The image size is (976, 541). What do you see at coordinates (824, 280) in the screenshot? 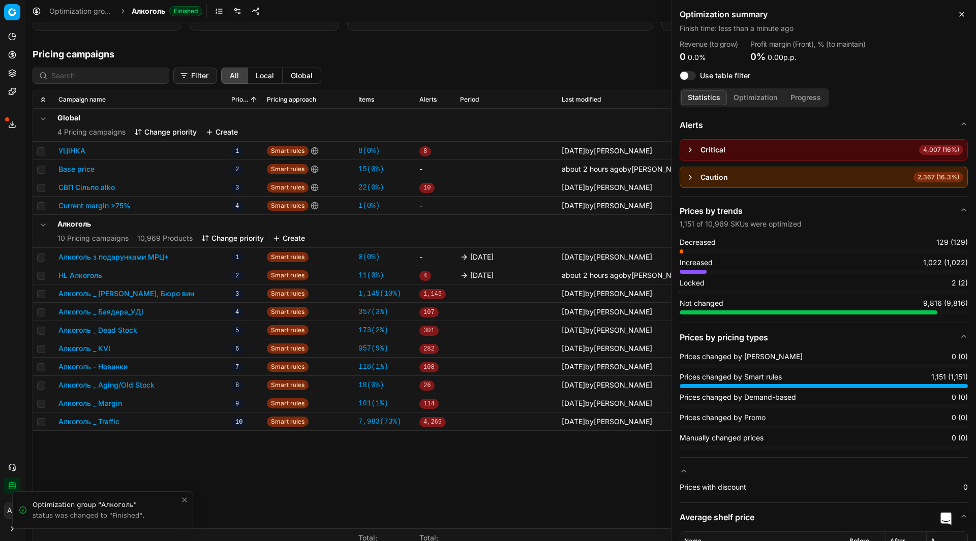
I see `div: Prices by trends1,151 of 10,969 SKUs were optimized` at bounding box center [824, 280].